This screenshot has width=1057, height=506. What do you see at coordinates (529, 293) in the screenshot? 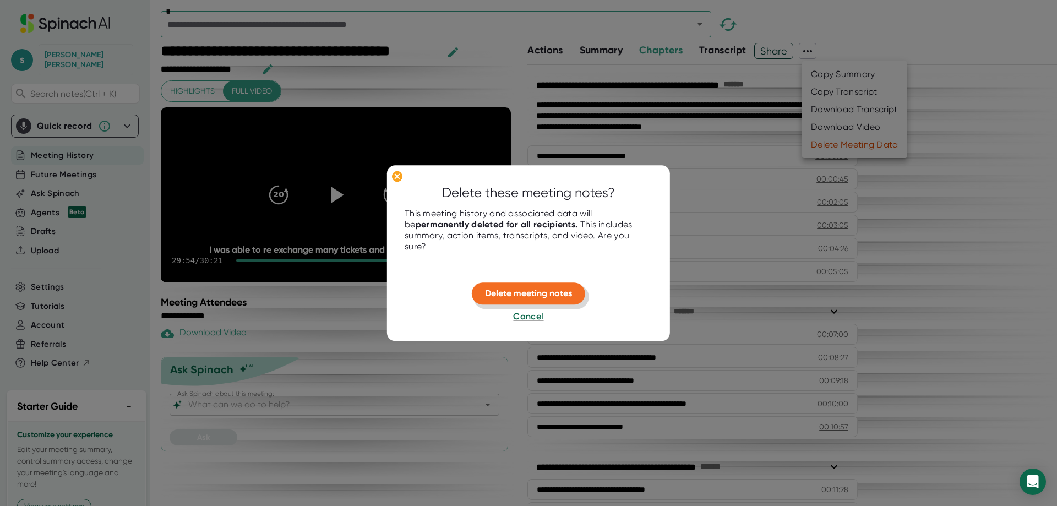
I see `span: Delete meeting notes` at bounding box center [529, 293].